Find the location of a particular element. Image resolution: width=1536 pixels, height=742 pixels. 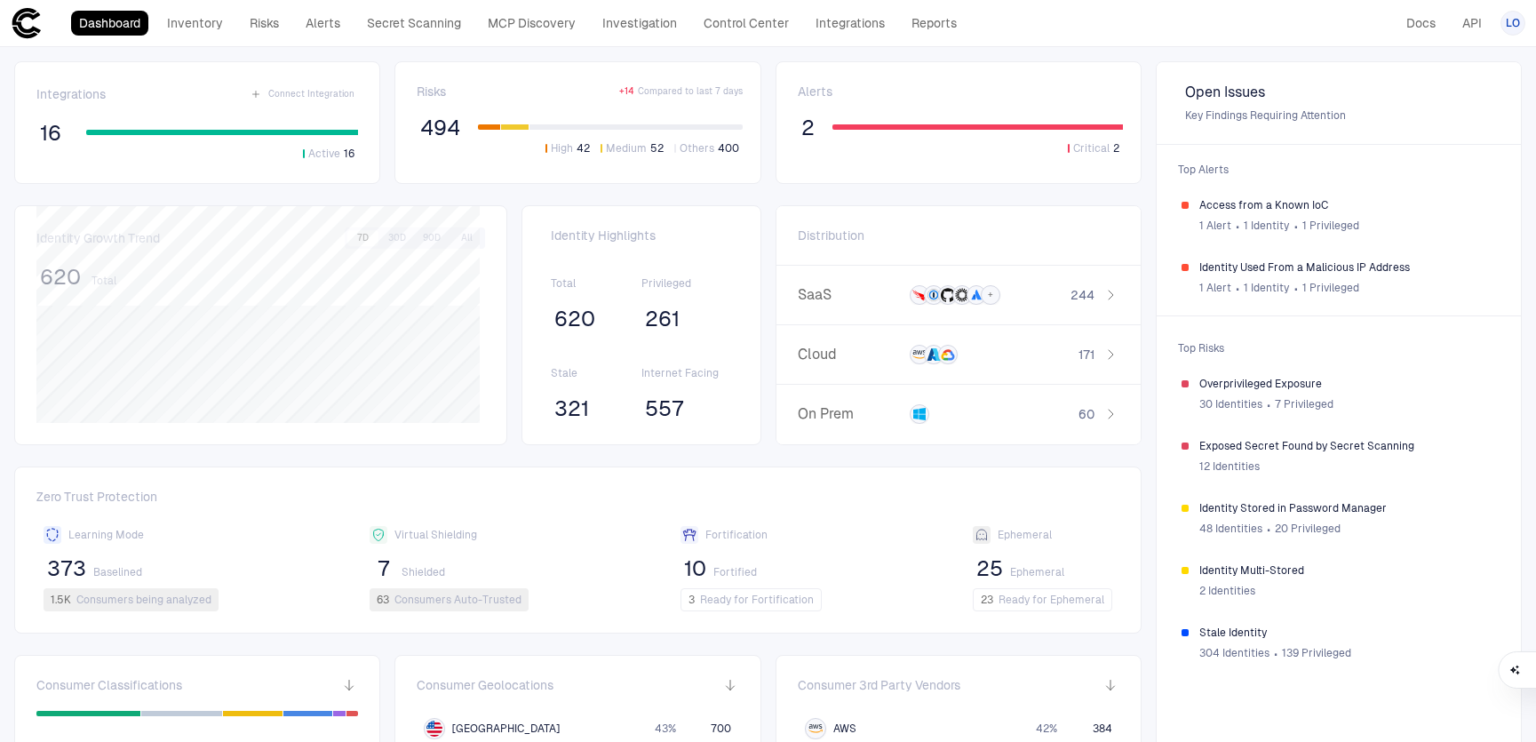

button: 373 is located at coordinates (67, 569).